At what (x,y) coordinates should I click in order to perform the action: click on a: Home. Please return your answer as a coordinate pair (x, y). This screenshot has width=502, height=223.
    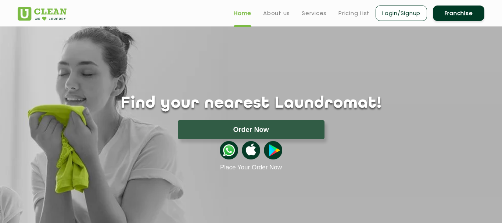
    Looking at the image, I should click on (243, 13).